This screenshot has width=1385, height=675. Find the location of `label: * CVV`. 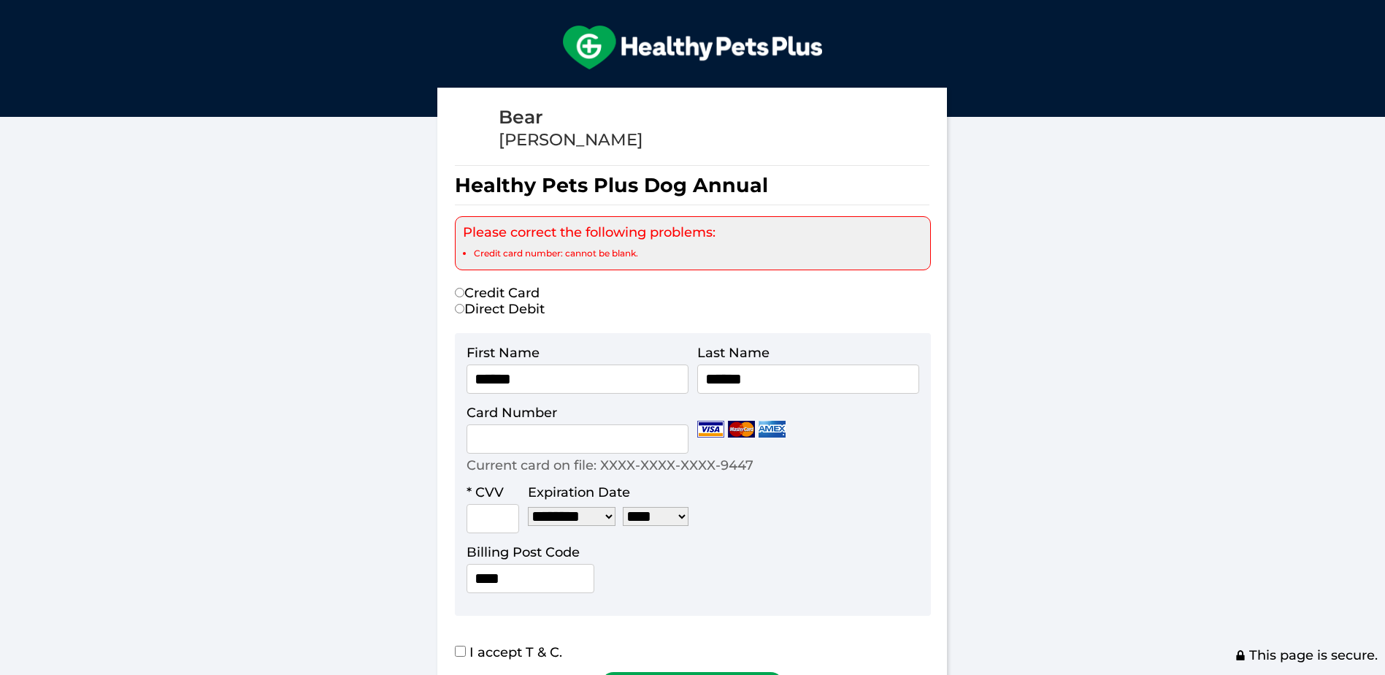

label: * CVV is located at coordinates (485, 492).